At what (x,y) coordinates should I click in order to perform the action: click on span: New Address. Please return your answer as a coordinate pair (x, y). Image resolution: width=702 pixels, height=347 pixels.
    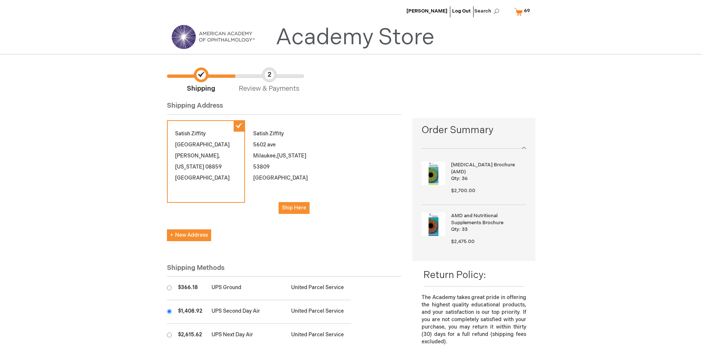
    Looking at the image, I should click on (189, 235).